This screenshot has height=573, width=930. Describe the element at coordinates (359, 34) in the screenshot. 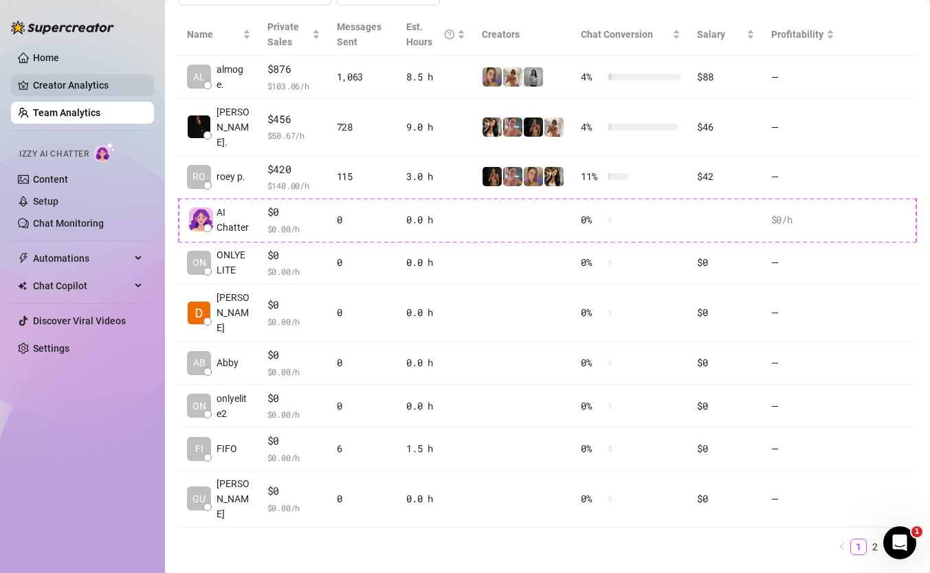

I see `span: Messages Sent` at that location.